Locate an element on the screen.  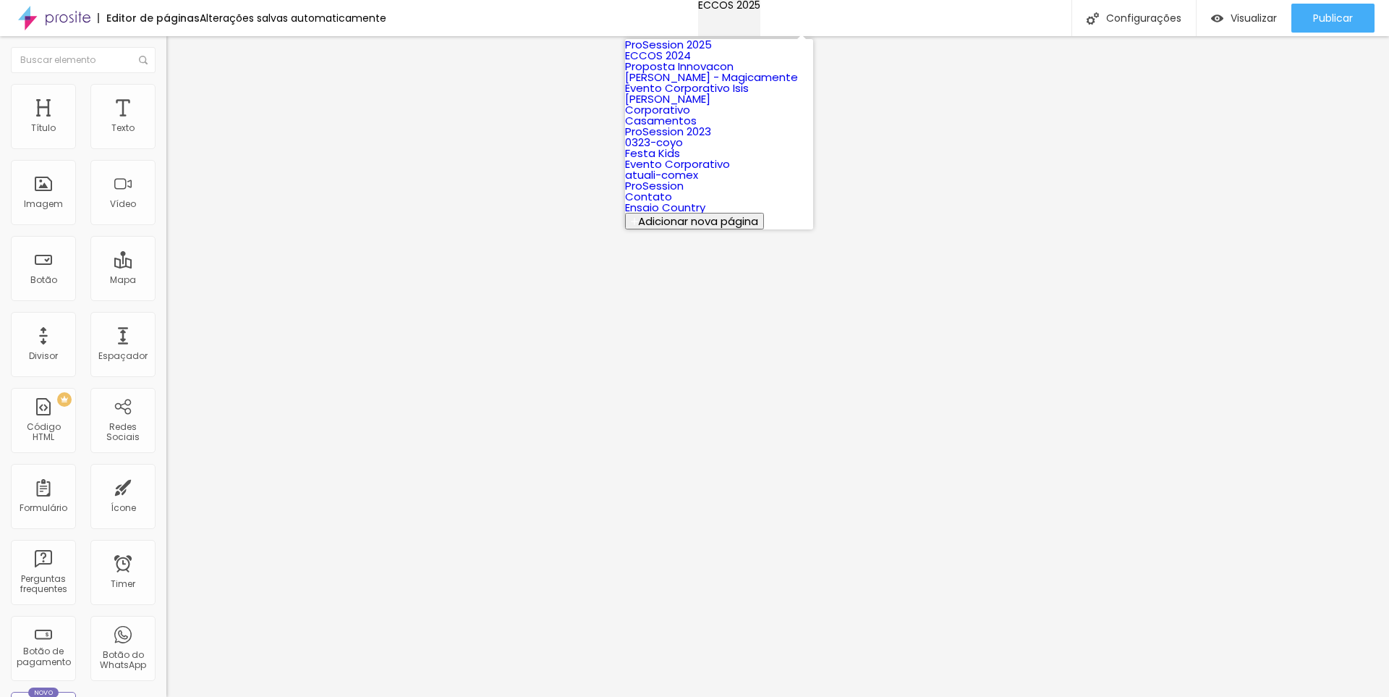
div: Imagem is located at coordinates (43, 204).